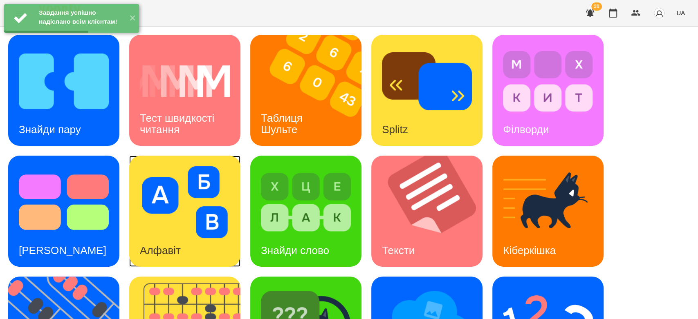 This screenshot has width=698, height=319. Describe the element at coordinates (185, 90) in the screenshot. I see `a: Тест швидкості читанняТест швидкості читання` at that location.